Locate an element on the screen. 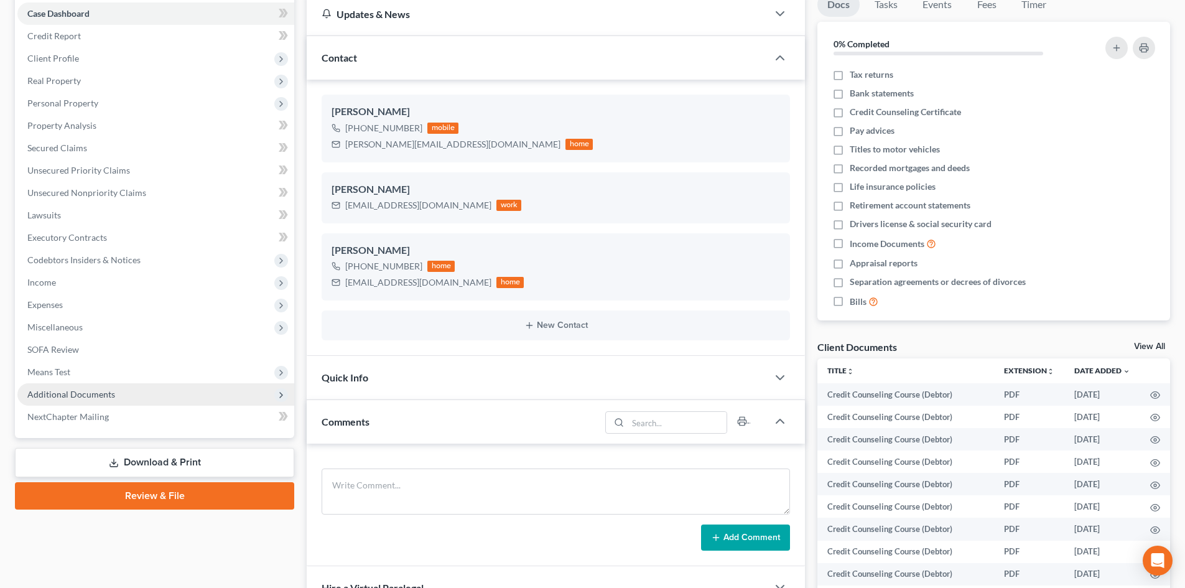 This screenshot has height=588, width=1185. a: Review & File is located at coordinates (154, 496).